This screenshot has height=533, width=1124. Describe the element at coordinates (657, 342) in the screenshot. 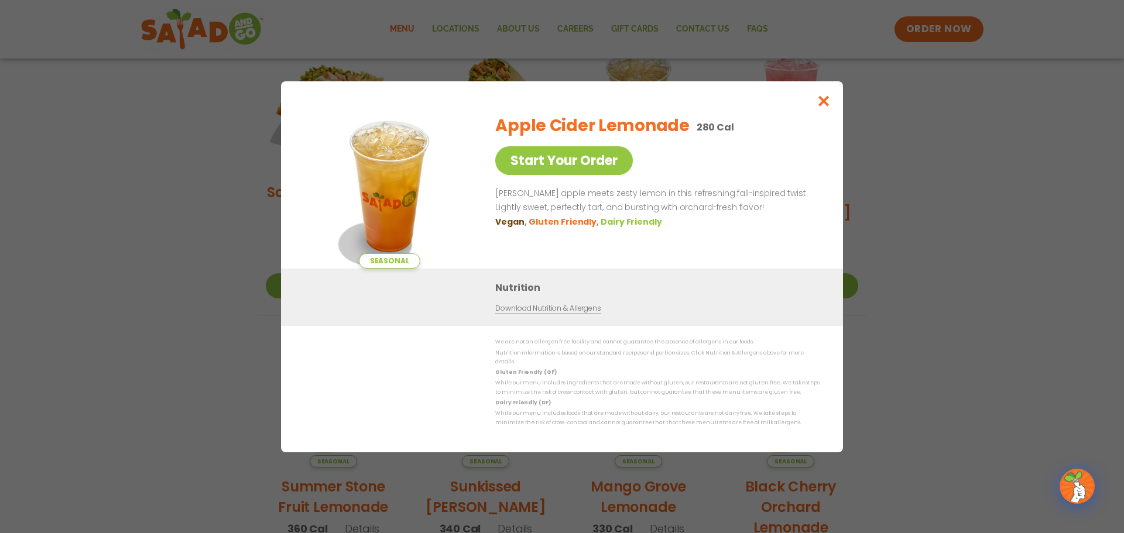

I see `p: We are not an allergen free facility and cannot guarantee the absence of allergens in our foods.` at that location.